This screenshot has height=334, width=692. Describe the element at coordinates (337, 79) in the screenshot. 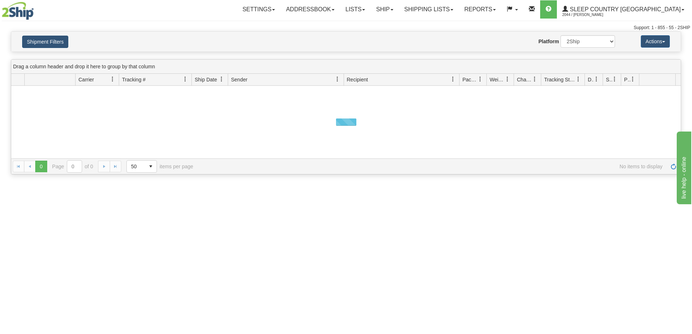

I see `a: Sender filter column settings` at that location.